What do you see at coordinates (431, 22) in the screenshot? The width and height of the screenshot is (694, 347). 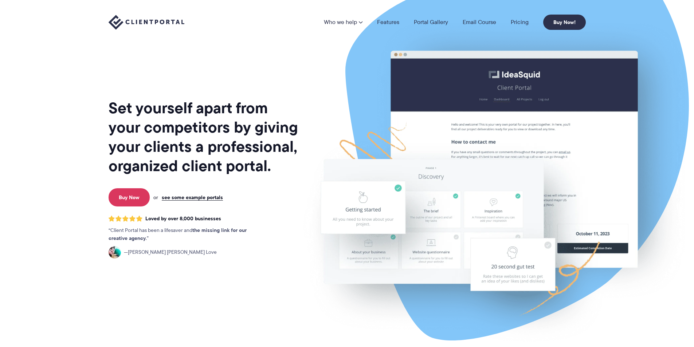 I see `a: Portal Gallery` at bounding box center [431, 22].